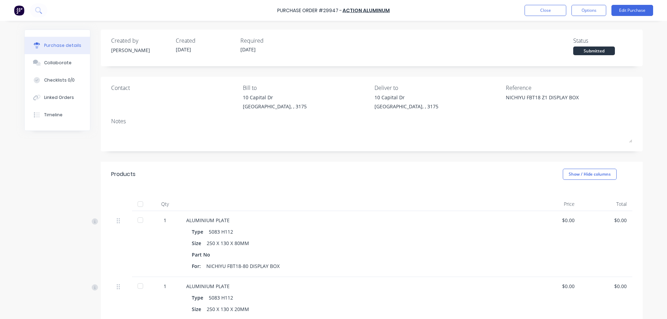 The image size is (667, 319). Describe the element at coordinates (141, 41) in the screenshot. I see `div: Created by` at that location.